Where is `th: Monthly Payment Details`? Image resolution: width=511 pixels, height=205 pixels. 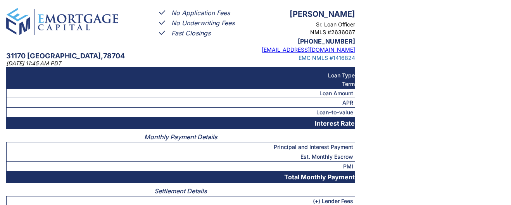 th: Monthly Payment Details is located at coordinates (181, 135).